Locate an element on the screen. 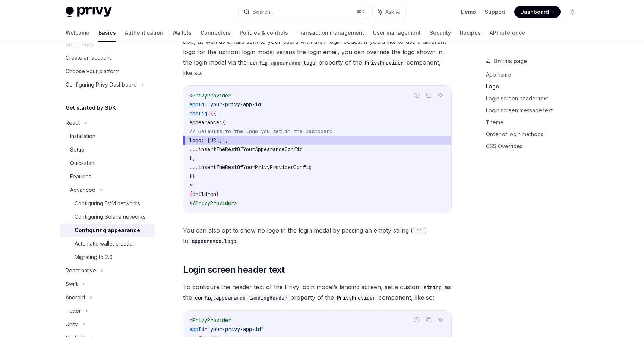 Image resolution: width=644 pixels, height=337 pixels. div: Automatic wallet creation is located at coordinates (105, 243).